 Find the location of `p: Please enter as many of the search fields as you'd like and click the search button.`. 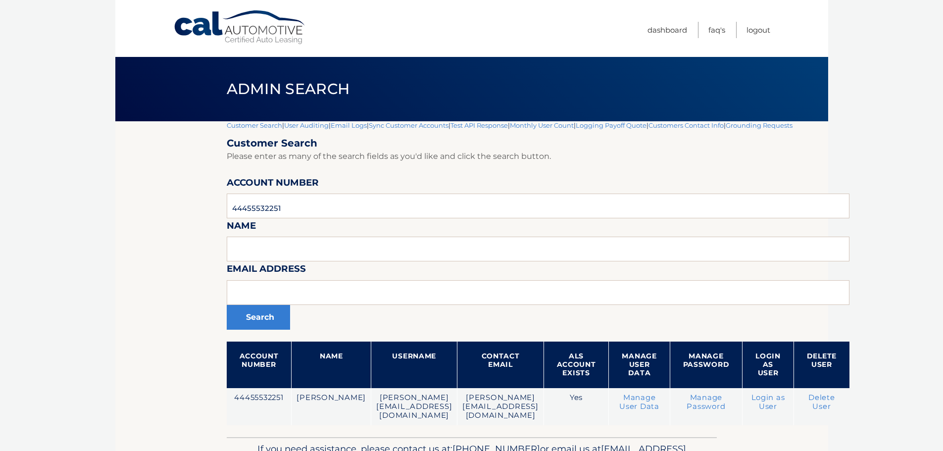

p: Please enter as many of the search fields as you'd like and click the search button. is located at coordinates (538, 156).